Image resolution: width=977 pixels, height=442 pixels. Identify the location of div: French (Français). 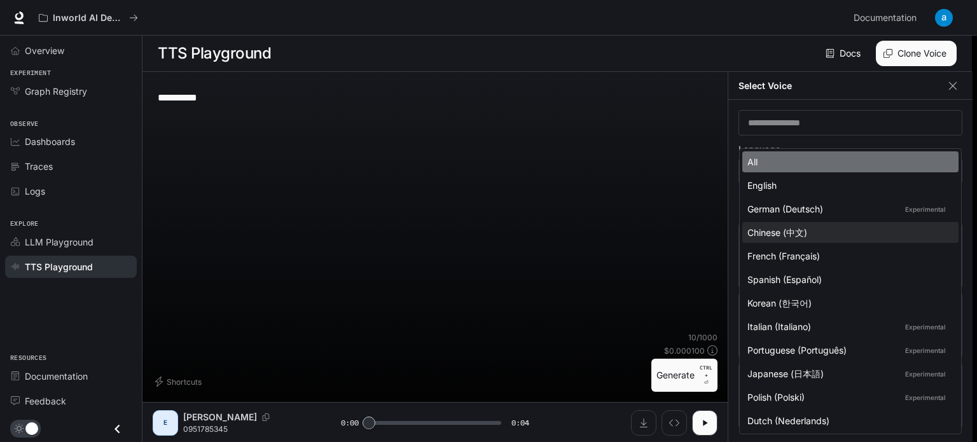
(848, 256).